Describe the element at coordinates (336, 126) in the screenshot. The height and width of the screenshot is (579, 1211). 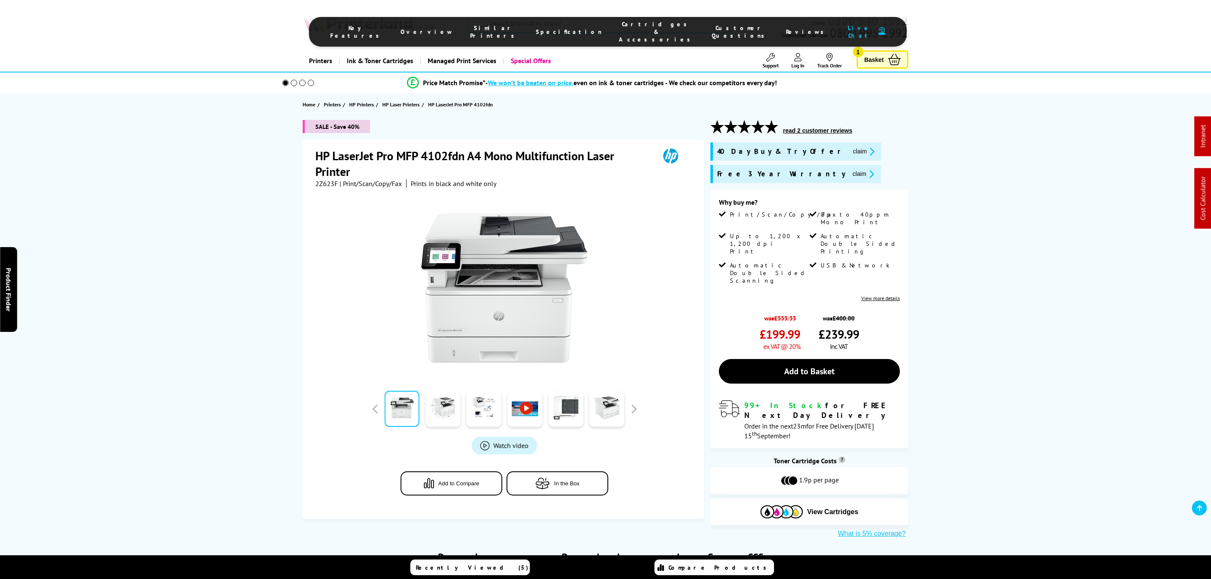
I see `span: SALE - Save 40%` at that location.